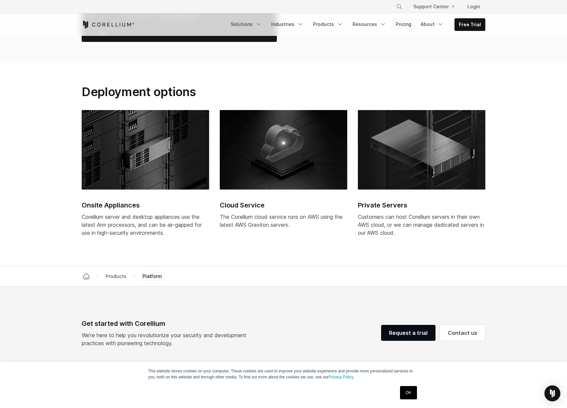 The image size is (567, 408). What do you see at coordinates (145, 225) in the screenshot?
I see `div: Corellium server and desktop appliances use the latest Arm processors, and can be air-gapped for ...` at bounding box center [145, 225].